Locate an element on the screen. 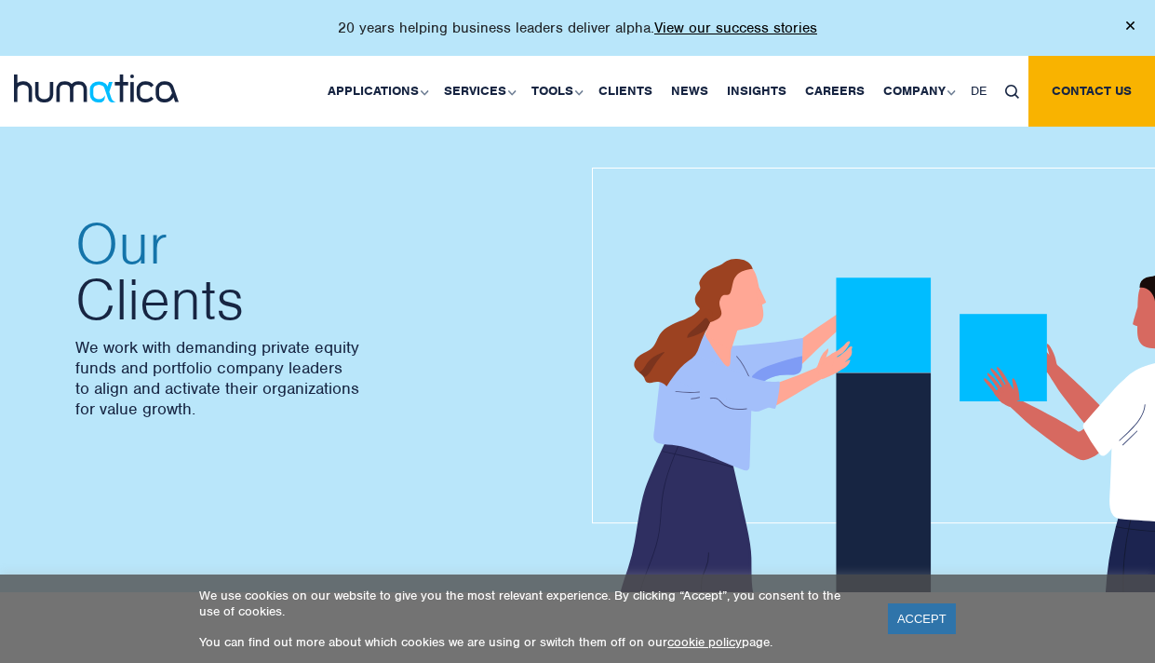  a: ACCEPT is located at coordinates (921, 618).